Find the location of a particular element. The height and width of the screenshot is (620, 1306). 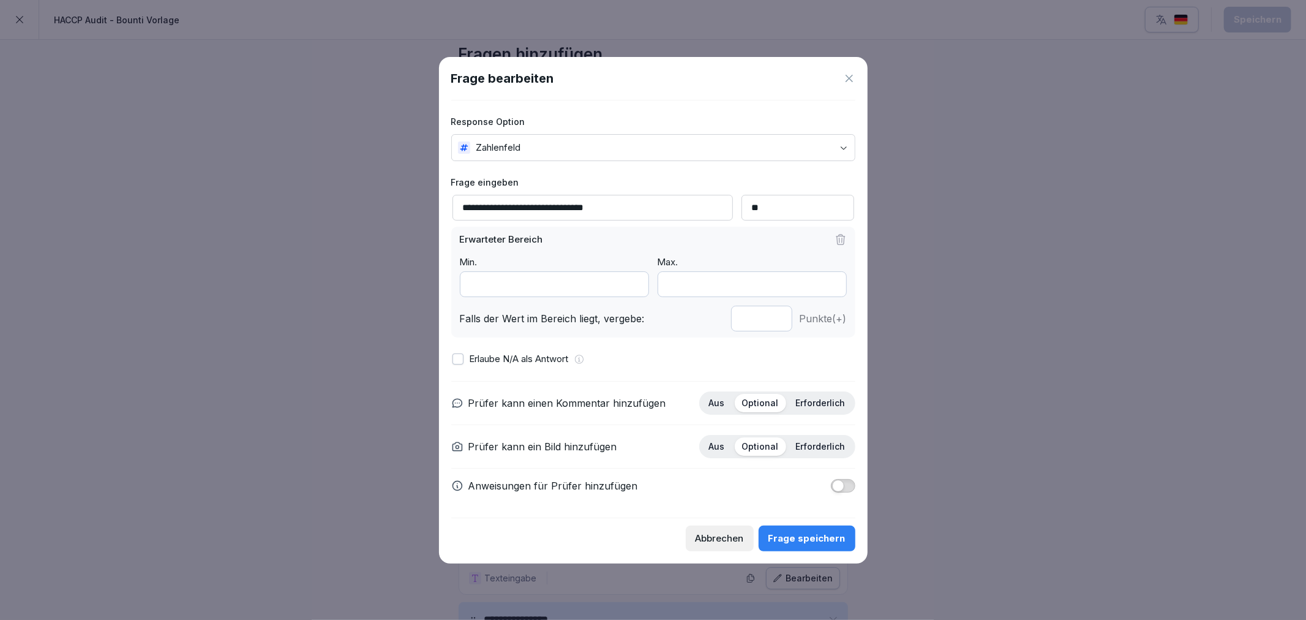

p: Min. is located at coordinates (554, 262).